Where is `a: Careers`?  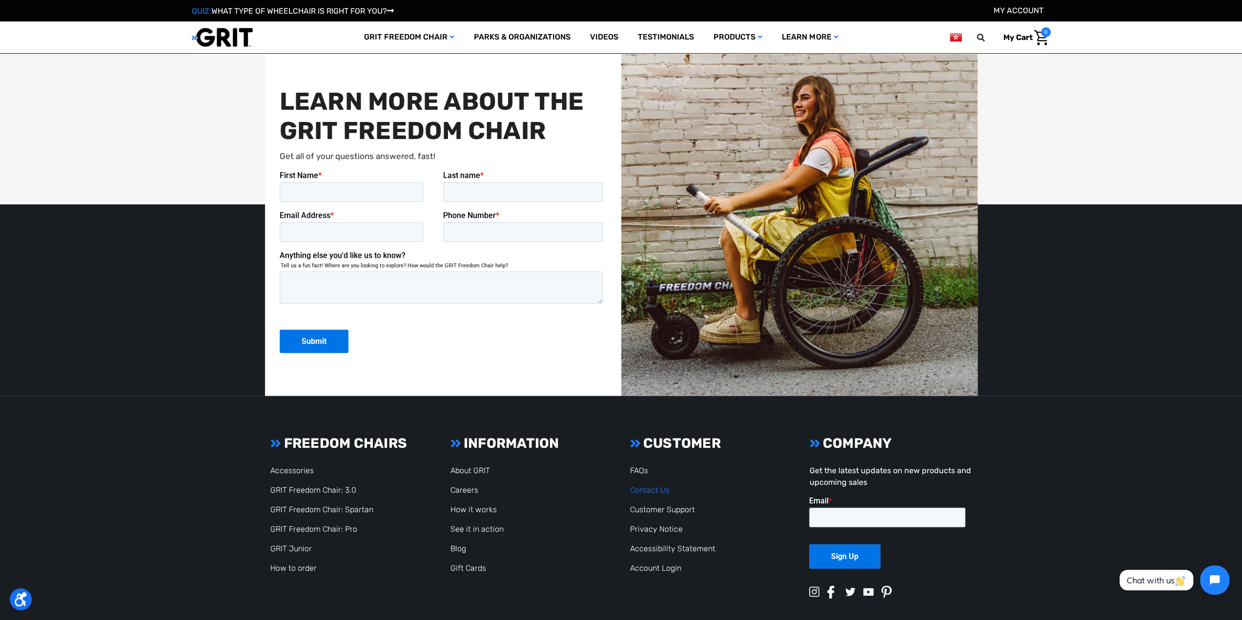 a: Careers is located at coordinates (464, 490).